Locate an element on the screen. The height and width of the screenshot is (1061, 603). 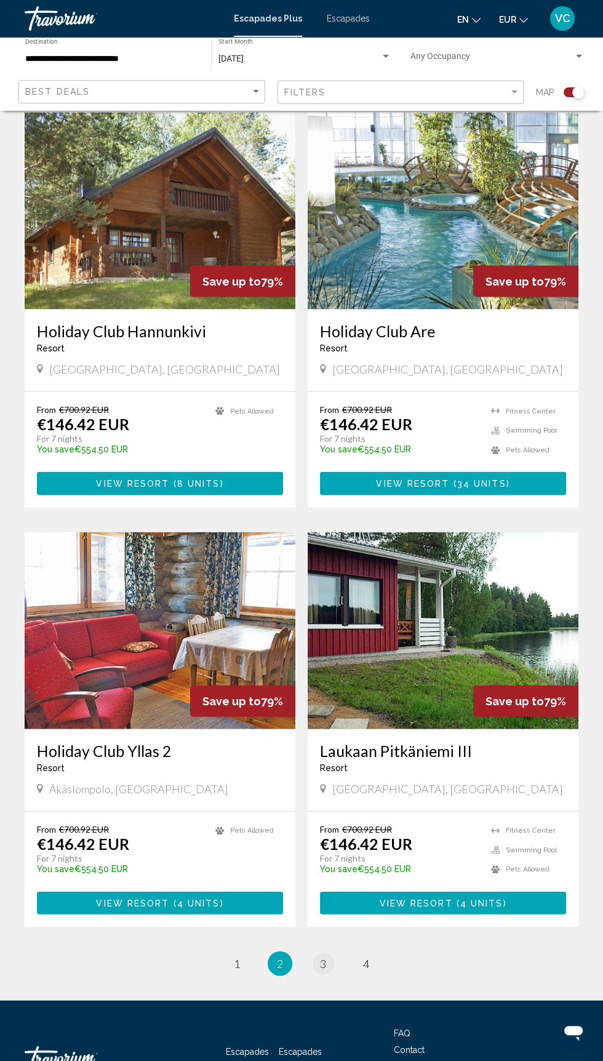
button: Filter is located at coordinates (401, 92).